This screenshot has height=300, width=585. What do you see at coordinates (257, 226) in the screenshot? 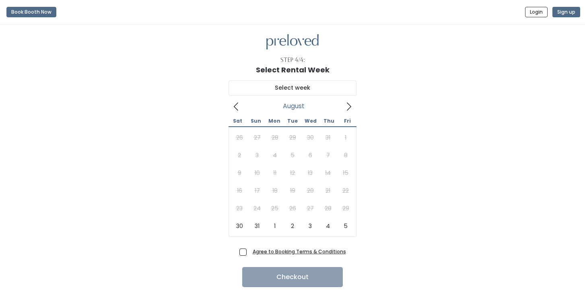
I see `span: August 31, 2025` at bounding box center [257, 226].